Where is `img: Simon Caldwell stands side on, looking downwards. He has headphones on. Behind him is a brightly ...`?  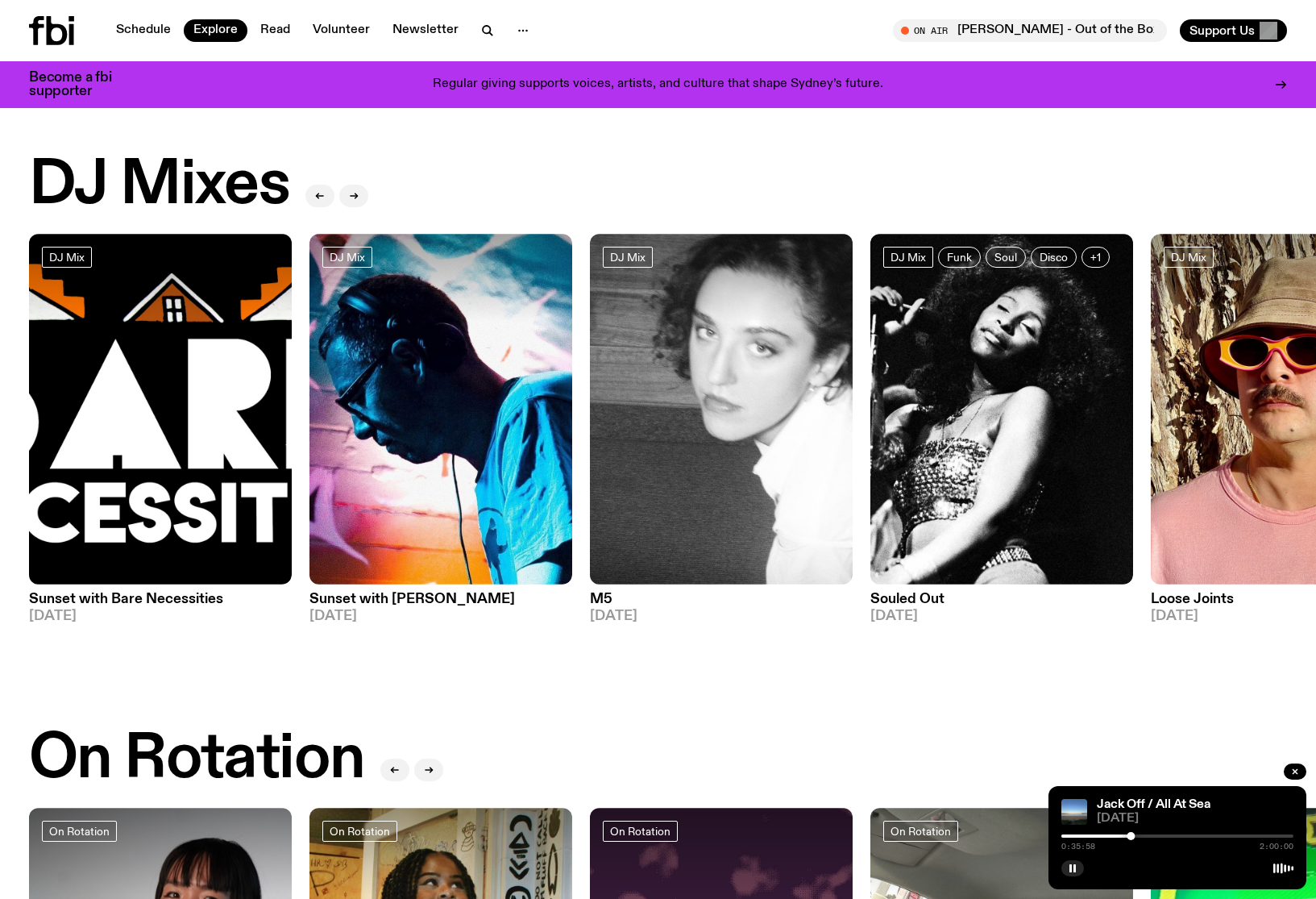
img: Simon Caldwell stands side on, looking downwards. He has headphones on. Behind him is a brightly ... is located at coordinates (441, 409).